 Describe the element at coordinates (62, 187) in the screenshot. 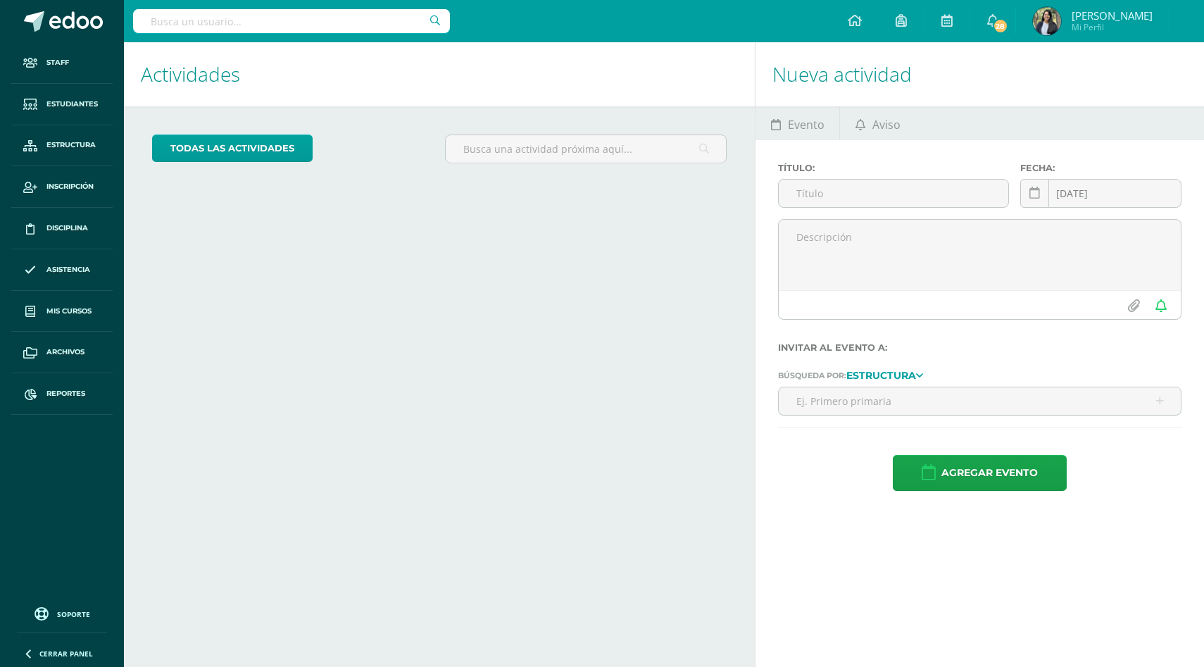

I see `a: Inscripción` at that location.